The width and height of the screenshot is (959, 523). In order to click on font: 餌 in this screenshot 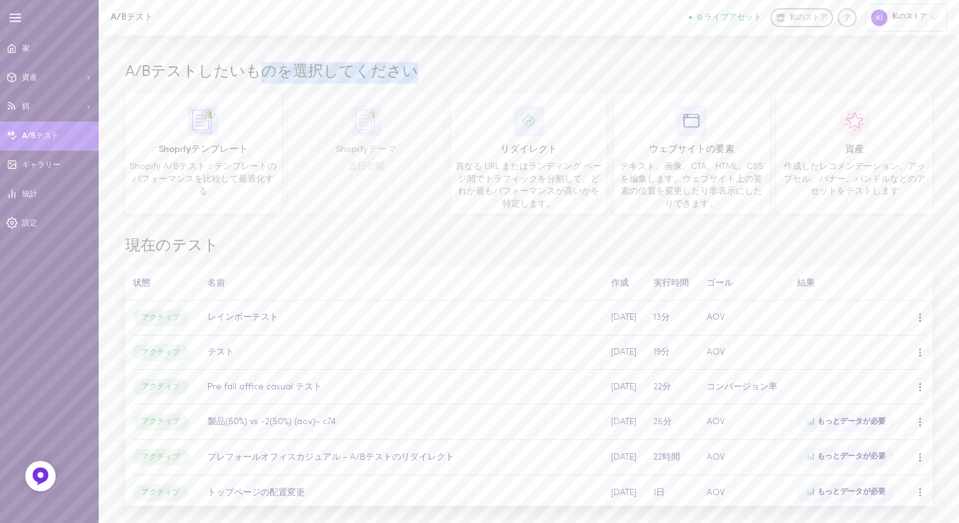, I will do `click(26, 107)`.